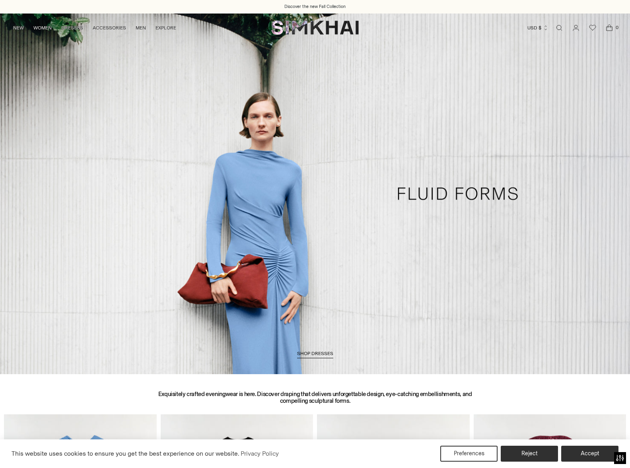 The image size is (630, 468). What do you see at coordinates (315, 7) in the screenshot?
I see `h3: Discover the new Fall Collection` at bounding box center [315, 7].